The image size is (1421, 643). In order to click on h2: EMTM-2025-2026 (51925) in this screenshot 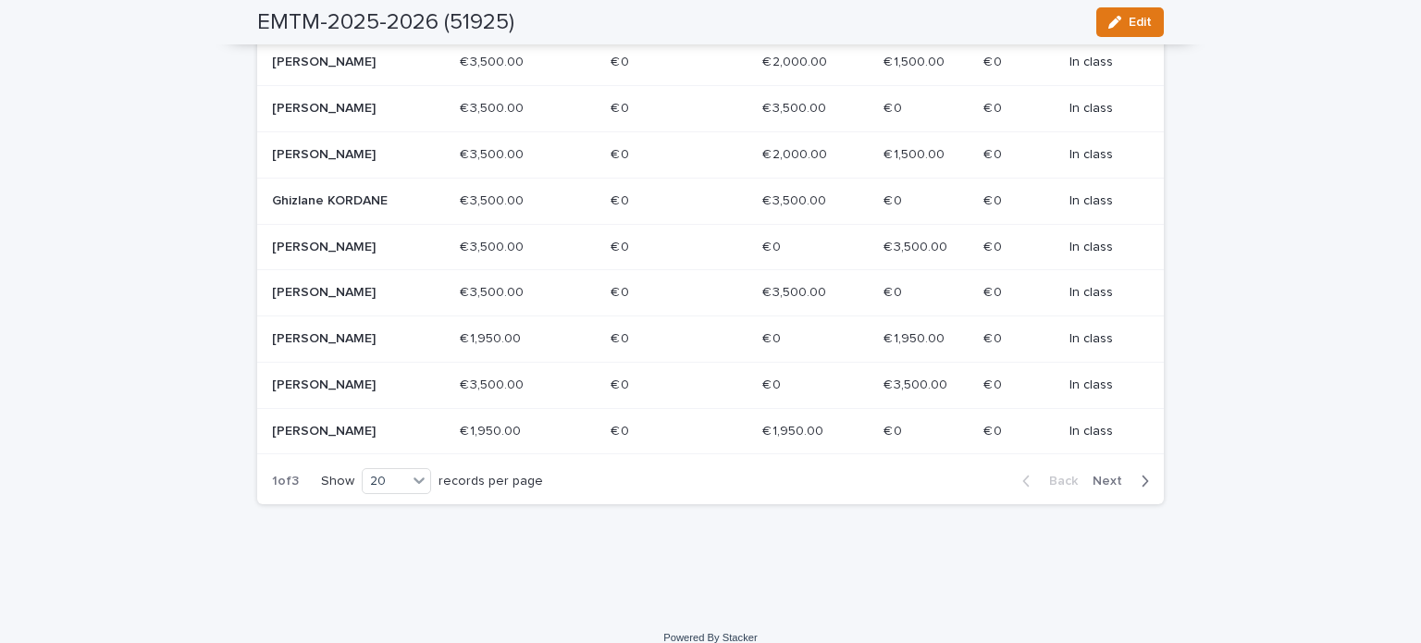, I will do `click(386, 22)`.